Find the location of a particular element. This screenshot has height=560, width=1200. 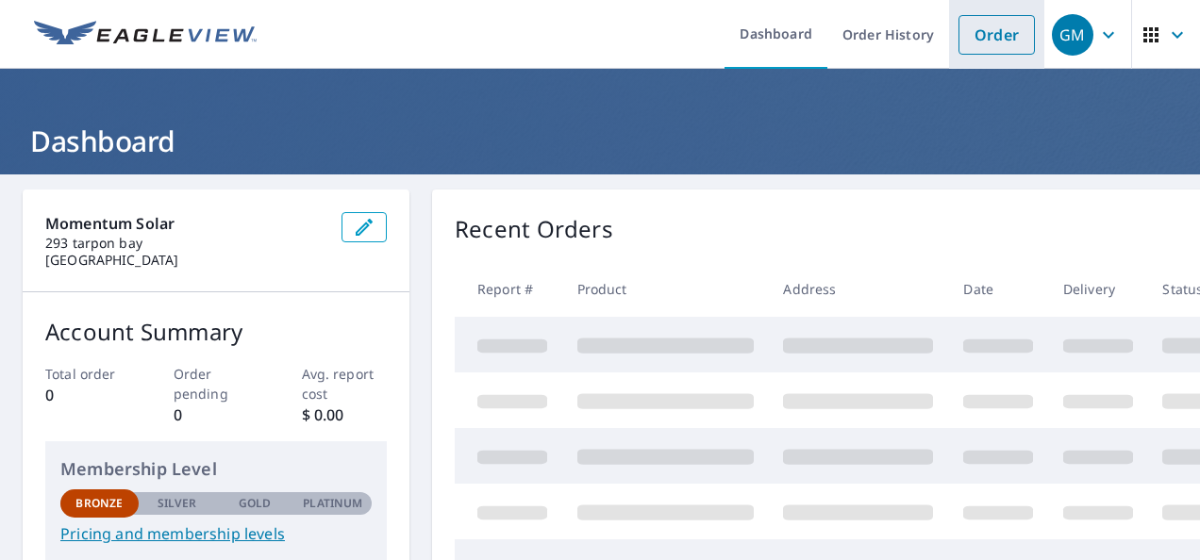

p: Platinum is located at coordinates (332, 504).